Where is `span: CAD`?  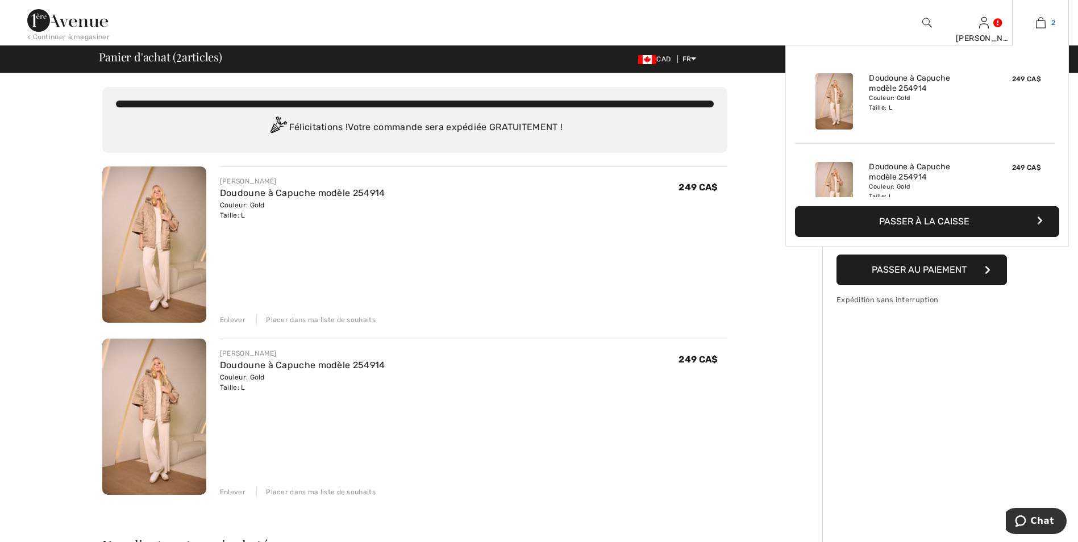 span: CAD is located at coordinates (656, 59).